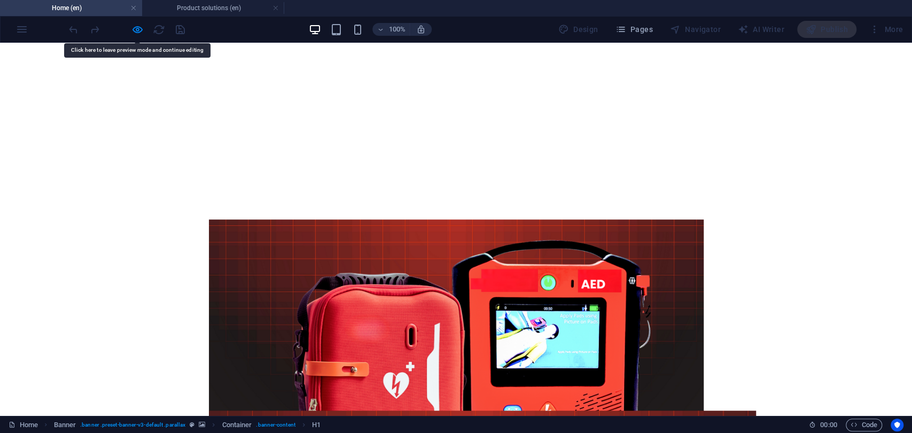 This screenshot has width=912, height=433. I want to click on span: . banner-content, so click(275, 425).